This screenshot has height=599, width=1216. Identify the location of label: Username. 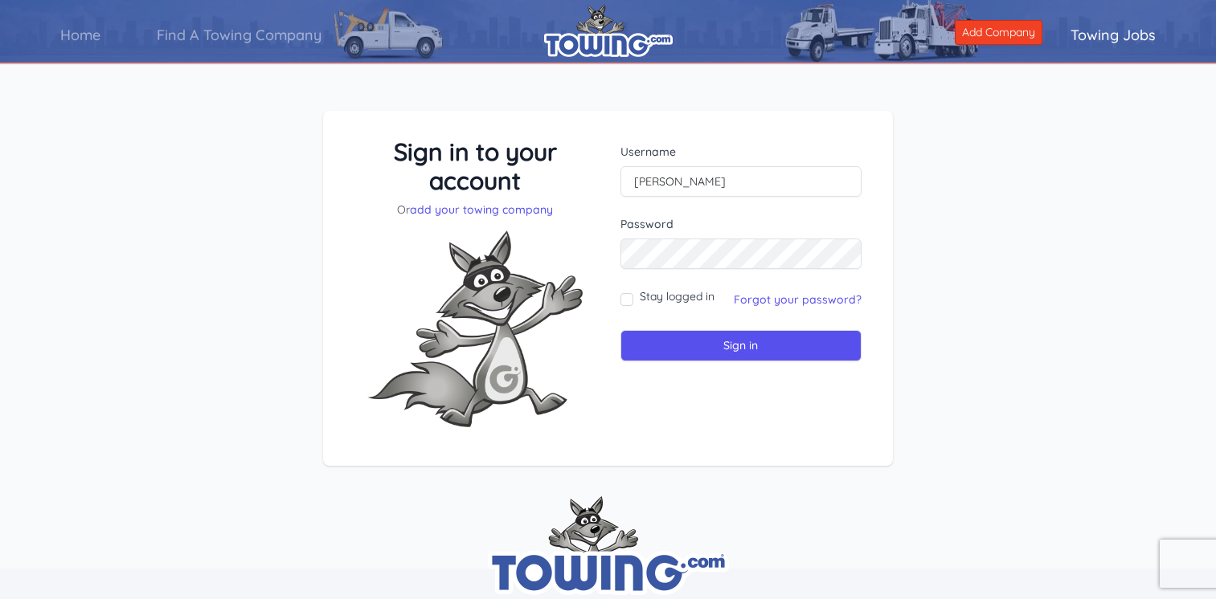
(741, 152).